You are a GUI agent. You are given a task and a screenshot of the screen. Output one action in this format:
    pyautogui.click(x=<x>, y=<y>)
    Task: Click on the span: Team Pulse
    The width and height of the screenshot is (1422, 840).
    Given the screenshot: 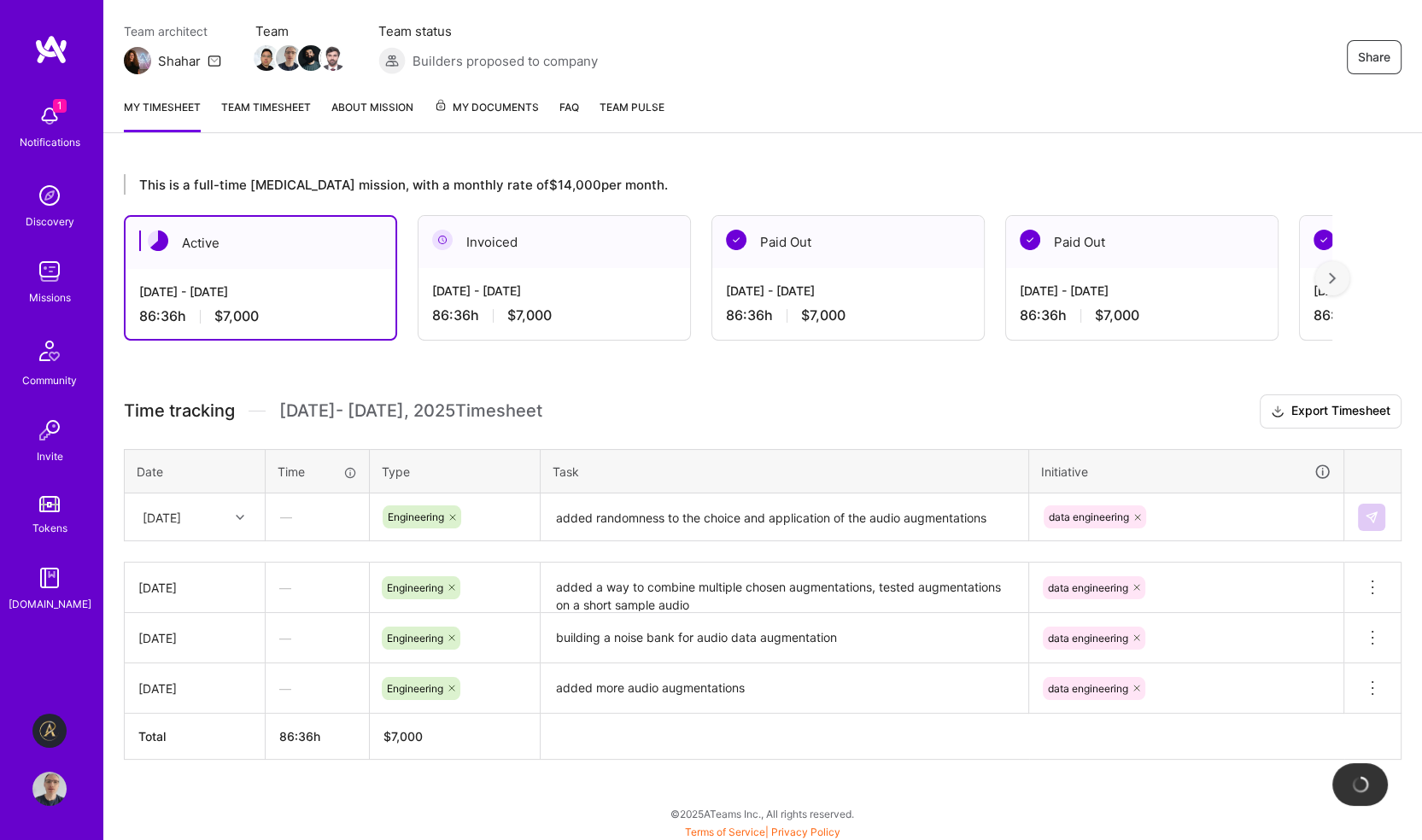 What is the action you would take?
    pyautogui.click(x=633, y=107)
    